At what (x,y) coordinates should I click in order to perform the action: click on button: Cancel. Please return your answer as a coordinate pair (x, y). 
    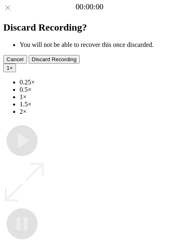
    Looking at the image, I should click on (15, 59).